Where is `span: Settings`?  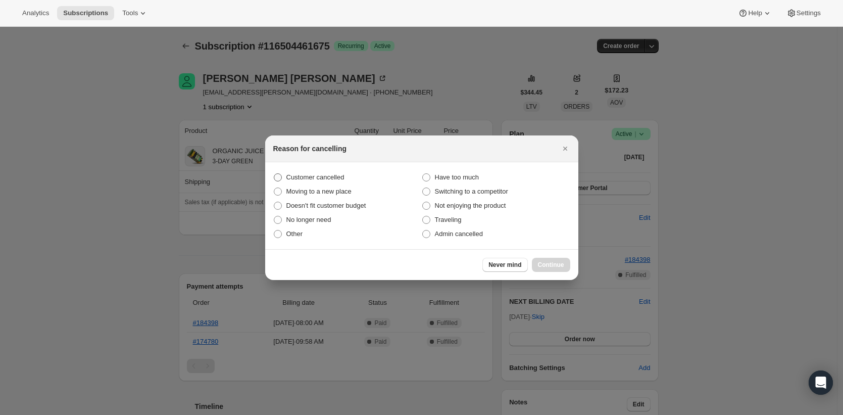 span: Settings is located at coordinates (809, 13).